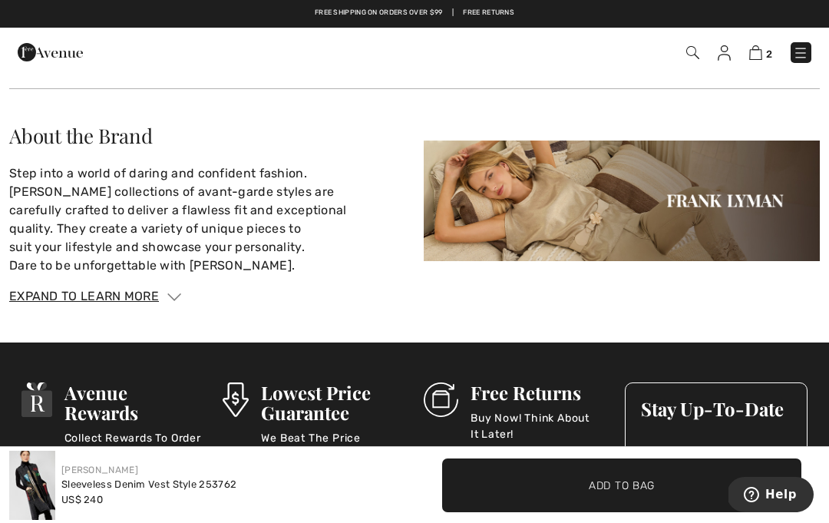 The height and width of the screenshot is (523, 829). What do you see at coordinates (414, 296) in the screenshot?
I see `div: Expand to Learn More` at bounding box center [414, 296].